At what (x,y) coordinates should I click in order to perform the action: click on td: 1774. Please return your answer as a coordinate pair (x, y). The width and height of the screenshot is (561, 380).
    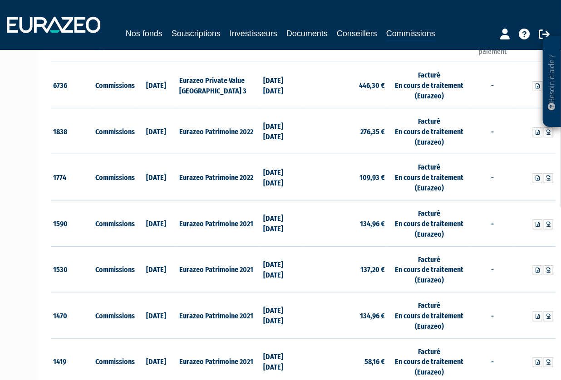
    Looking at the image, I should click on (72, 177).